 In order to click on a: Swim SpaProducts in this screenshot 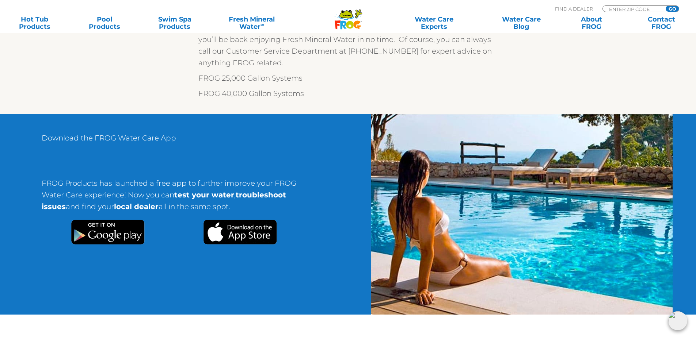, I will do `click(175, 23)`.